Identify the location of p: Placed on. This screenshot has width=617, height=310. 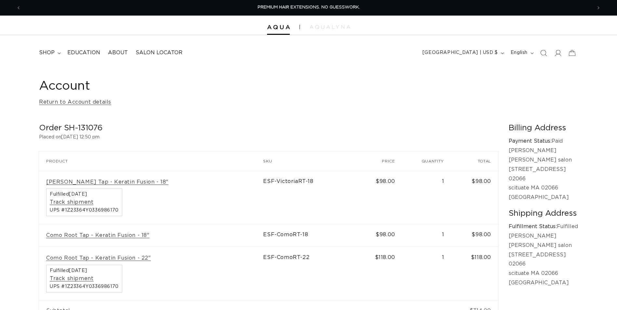
(269, 137).